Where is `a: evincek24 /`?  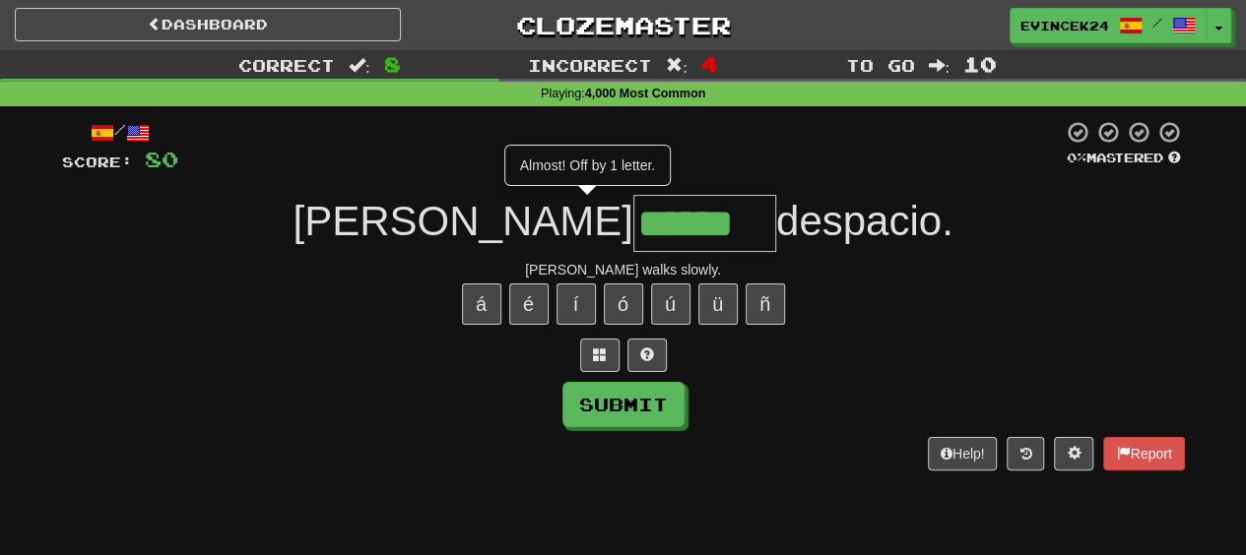
a: evincek24 / is located at coordinates (1108, 26).